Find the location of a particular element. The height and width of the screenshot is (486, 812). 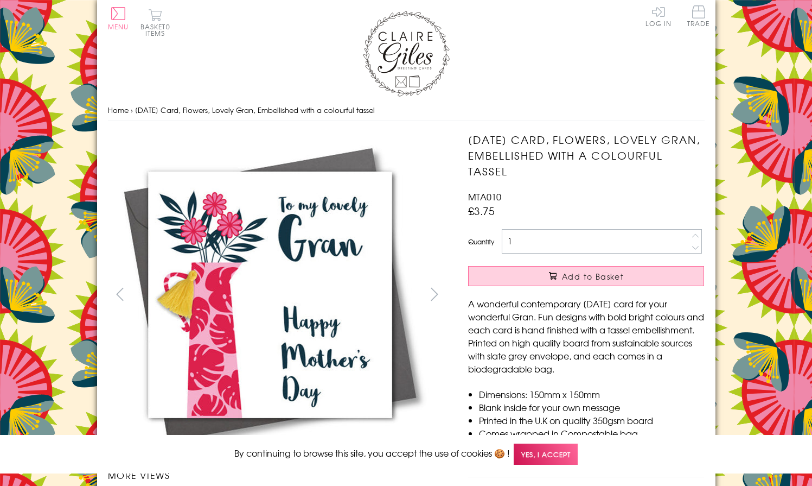

span: MTA010 is located at coordinates (485, 196).